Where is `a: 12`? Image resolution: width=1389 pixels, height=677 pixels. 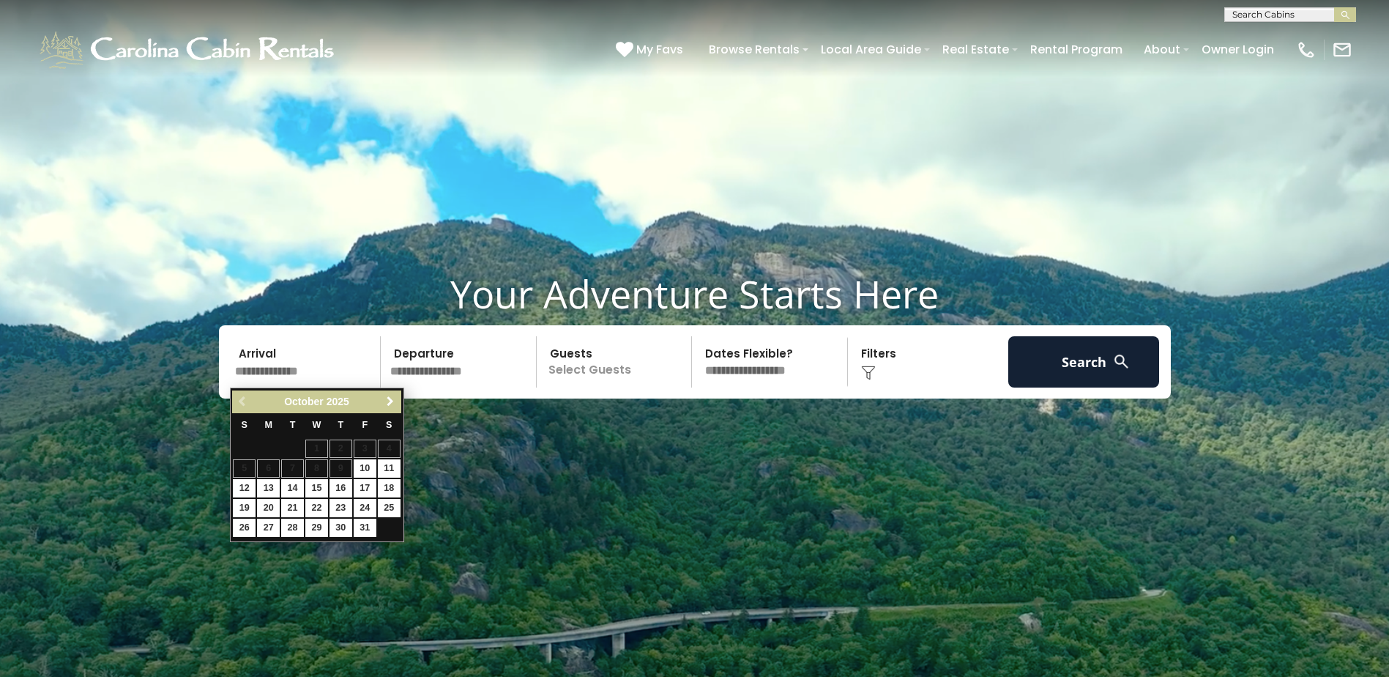
a: 12 is located at coordinates (244, 488).